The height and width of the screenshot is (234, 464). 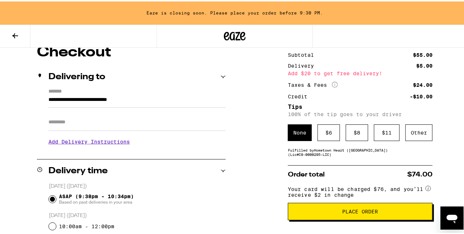 I want to click on h3: Add Delivery Instructions, so click(x=137, y=140).